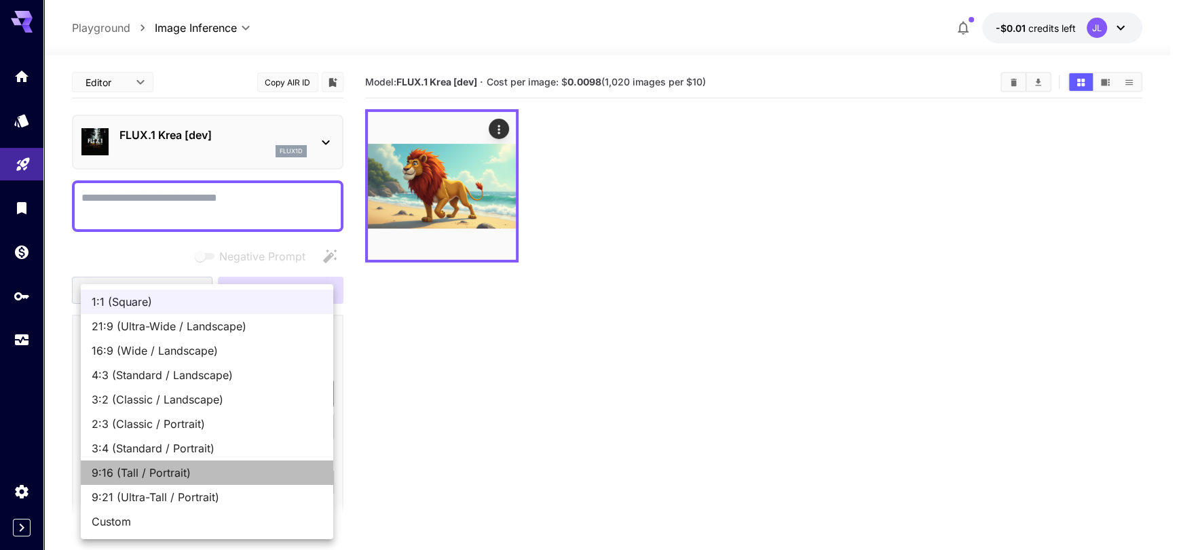 The height and width of the screenshot is (550, 1181). What do you see at coordinates (207, 473) in the screenshot?
I see `span: 9:16 (Tall / Portrait)` at bounding box center [207, 473].